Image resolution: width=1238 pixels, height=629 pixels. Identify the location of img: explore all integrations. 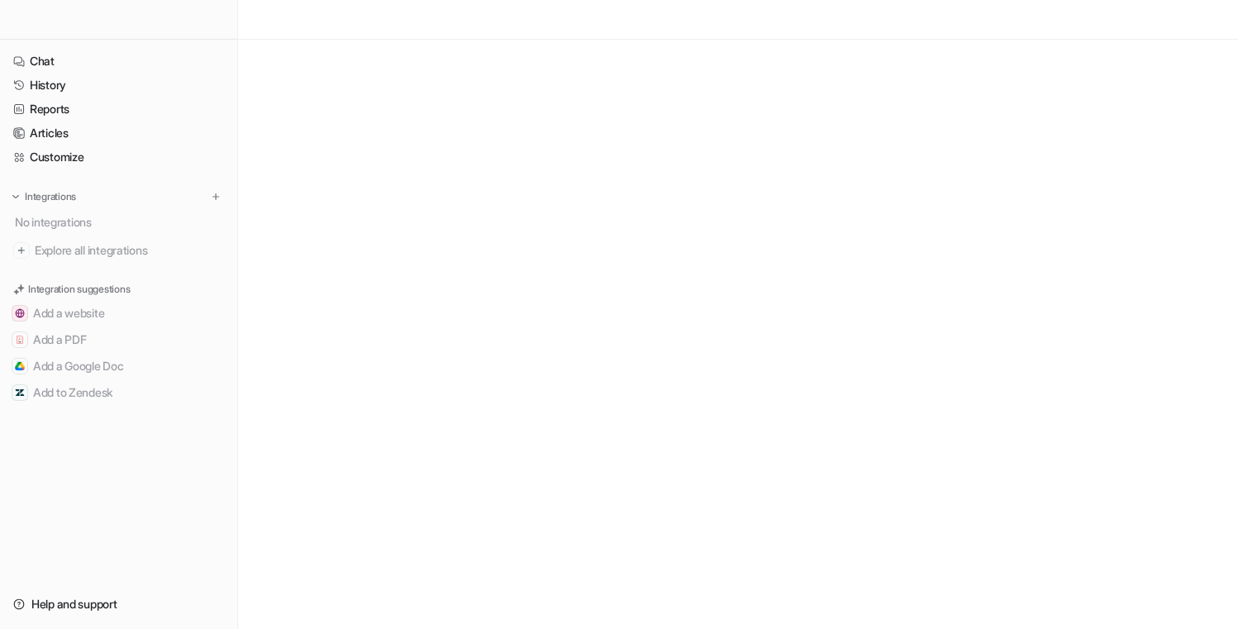
(22, 251).